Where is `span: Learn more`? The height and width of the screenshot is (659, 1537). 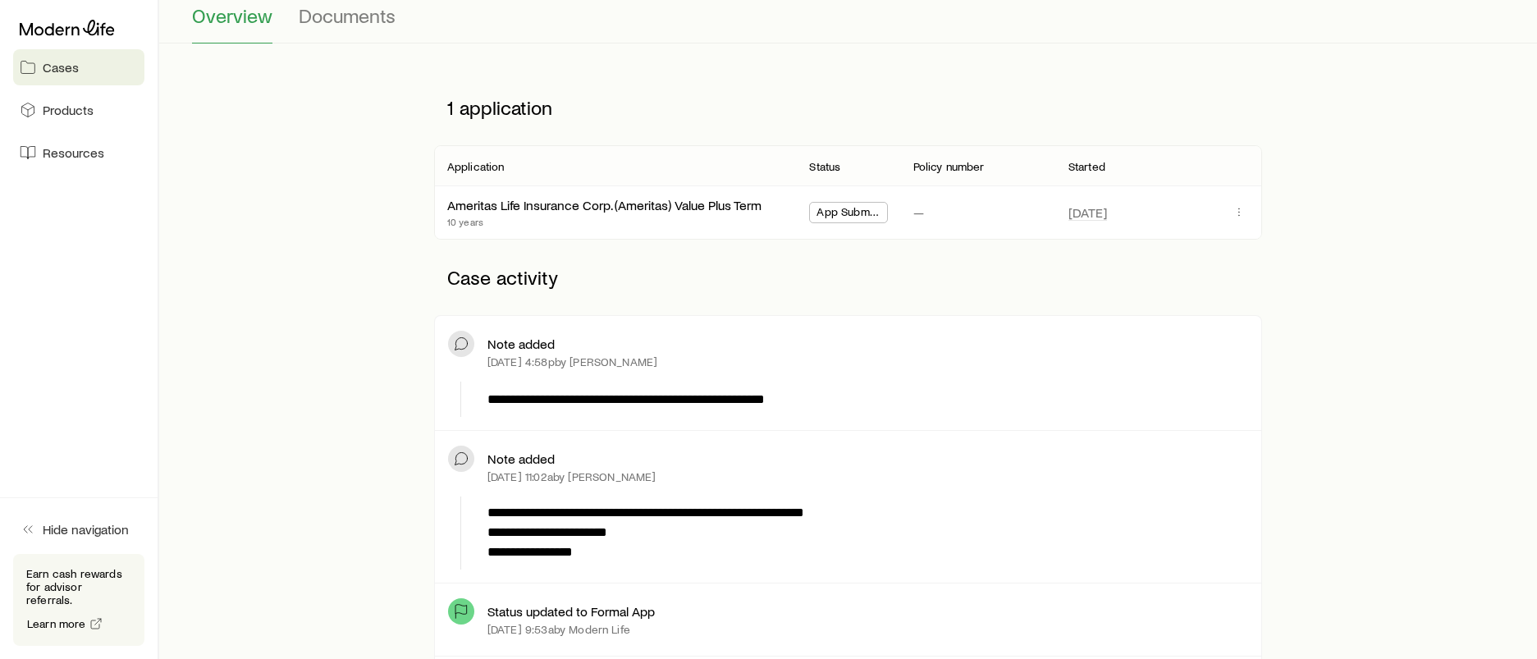
span: Learn more is located at coordinates (57, 624).